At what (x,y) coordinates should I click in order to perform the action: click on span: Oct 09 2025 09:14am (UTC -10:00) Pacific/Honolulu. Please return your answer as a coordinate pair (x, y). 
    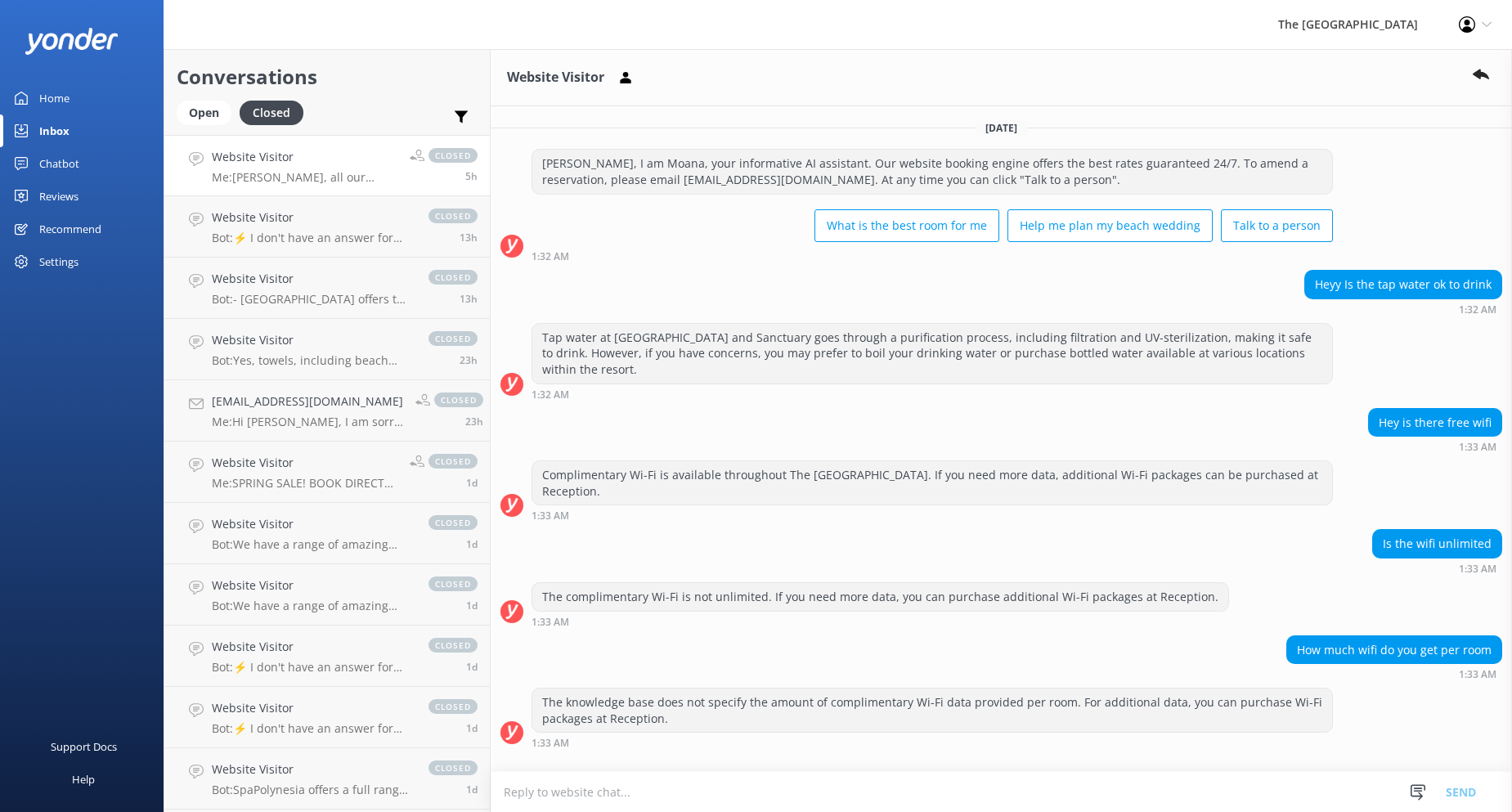
    Looking at the image, I should click on (475, 421).